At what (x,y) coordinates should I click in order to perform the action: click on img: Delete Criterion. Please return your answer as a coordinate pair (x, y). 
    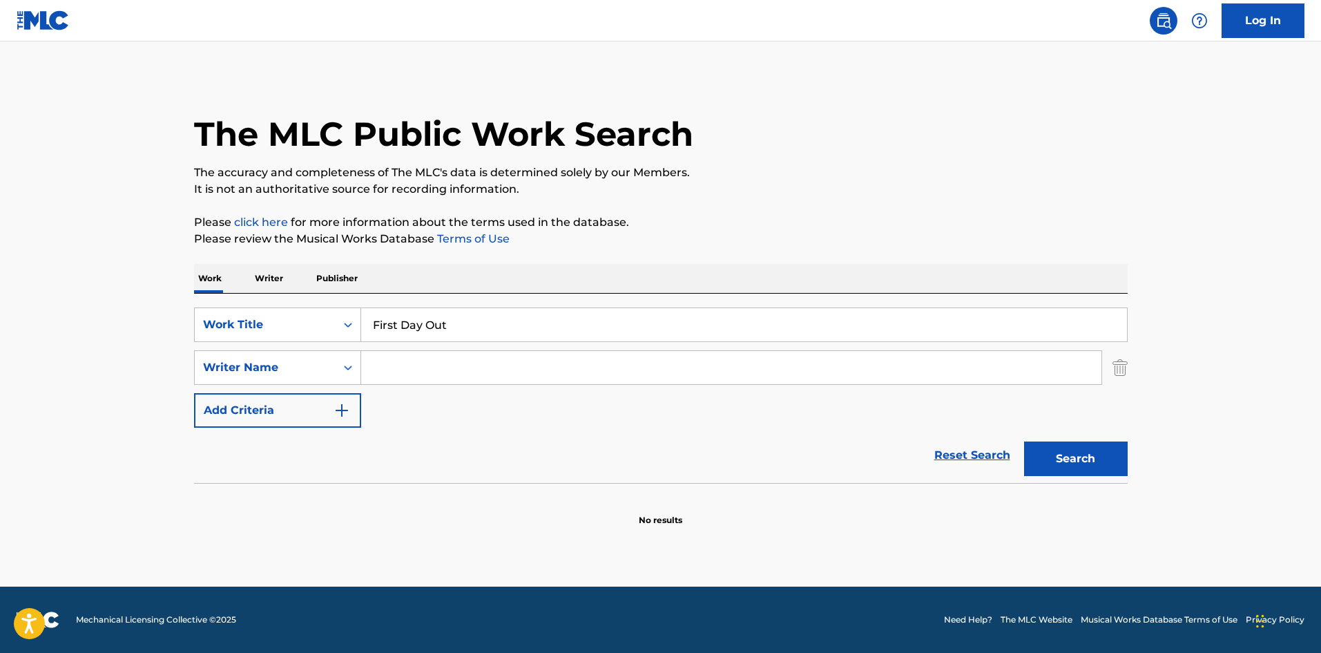
    Looking at the image, I should click on (1120, 367).